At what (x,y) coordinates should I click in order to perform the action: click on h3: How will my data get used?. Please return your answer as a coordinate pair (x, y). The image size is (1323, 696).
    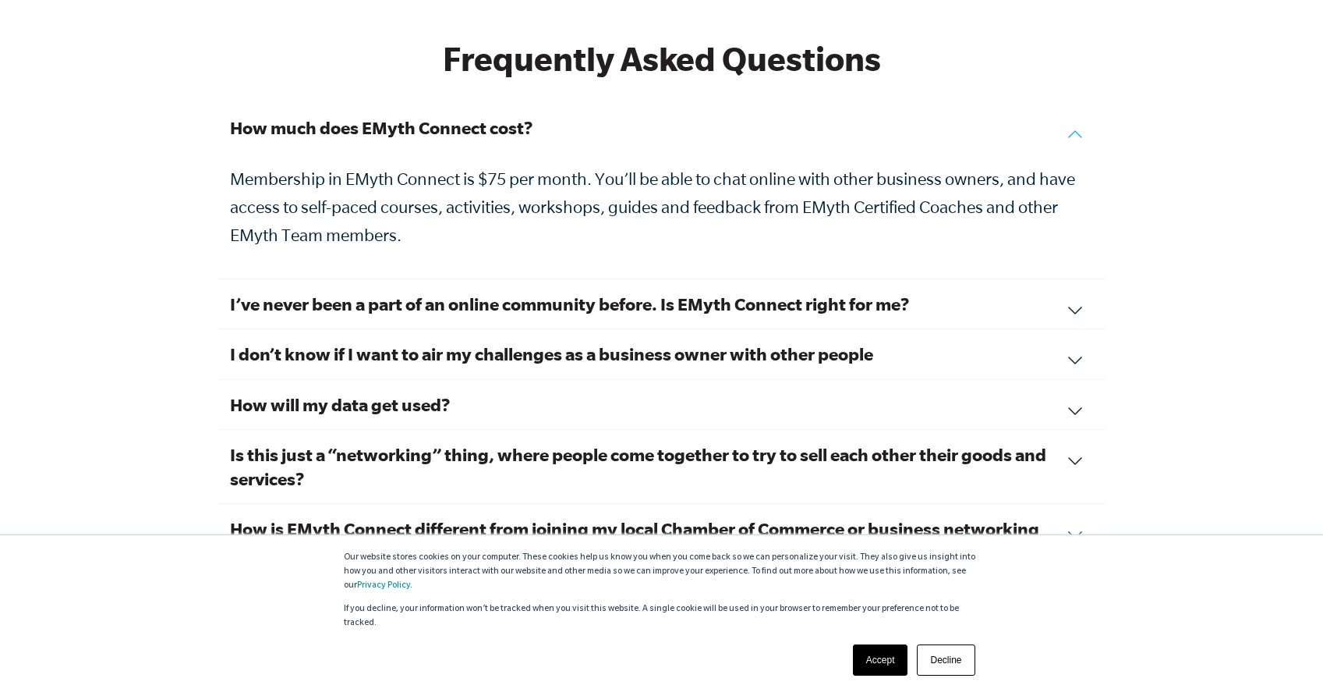
    Looking at the image, I should click on (662, 404).